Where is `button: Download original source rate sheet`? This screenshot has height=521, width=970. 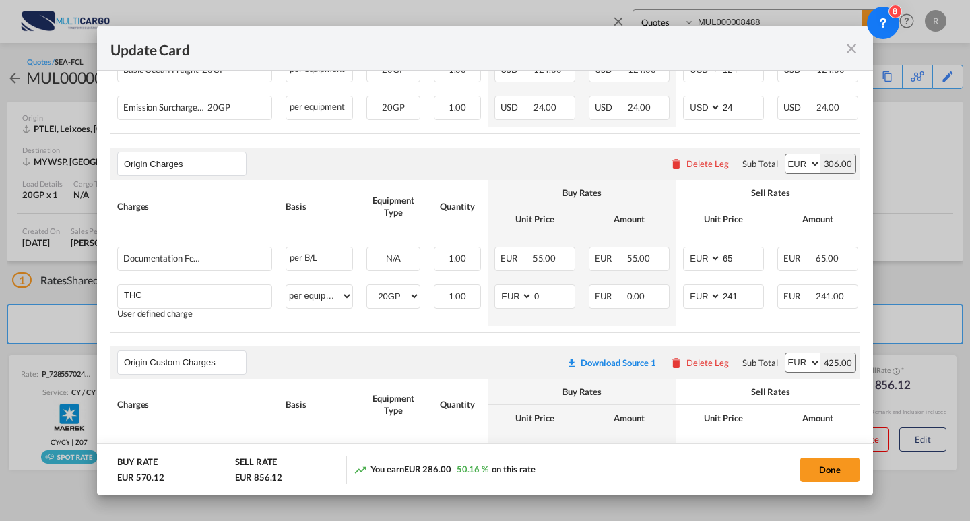 button: Download original source rate sheet is located at coordinates (611, 362).